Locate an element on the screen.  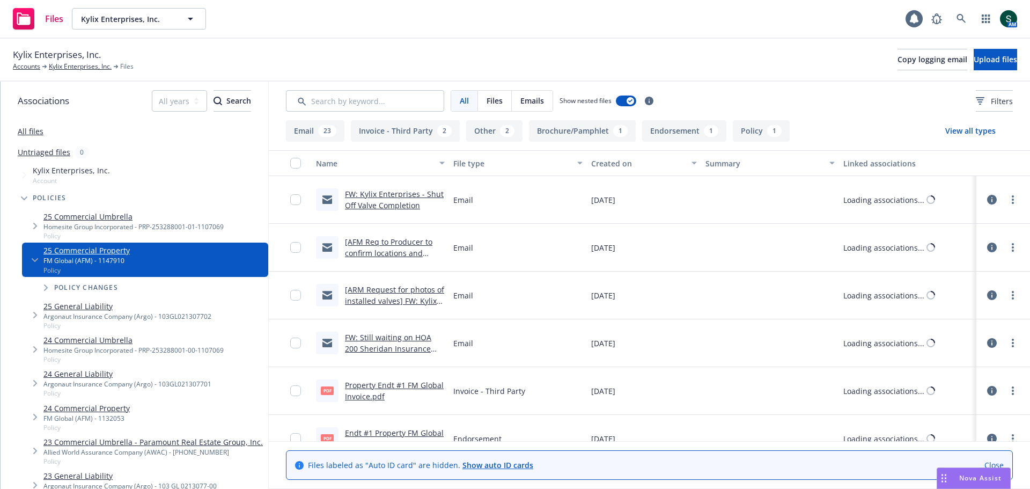
div: Search is located at coordinates (232, 101).